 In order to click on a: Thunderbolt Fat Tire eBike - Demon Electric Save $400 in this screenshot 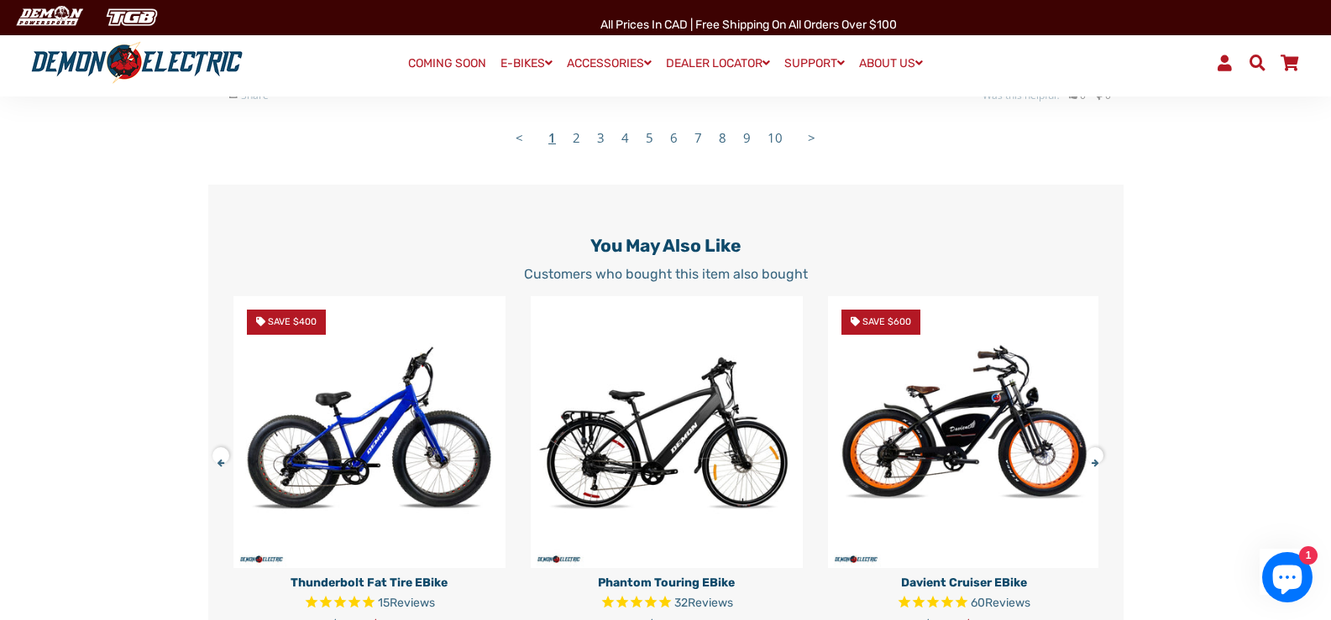, I will do `click(369, 432)`.